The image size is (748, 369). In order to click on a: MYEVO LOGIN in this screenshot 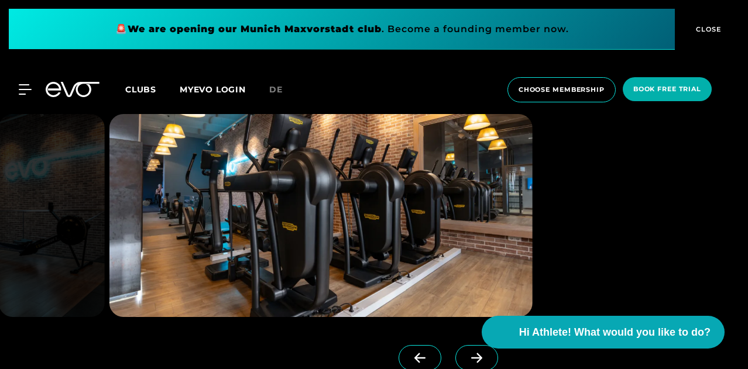, I will do `click(212, 90)`.